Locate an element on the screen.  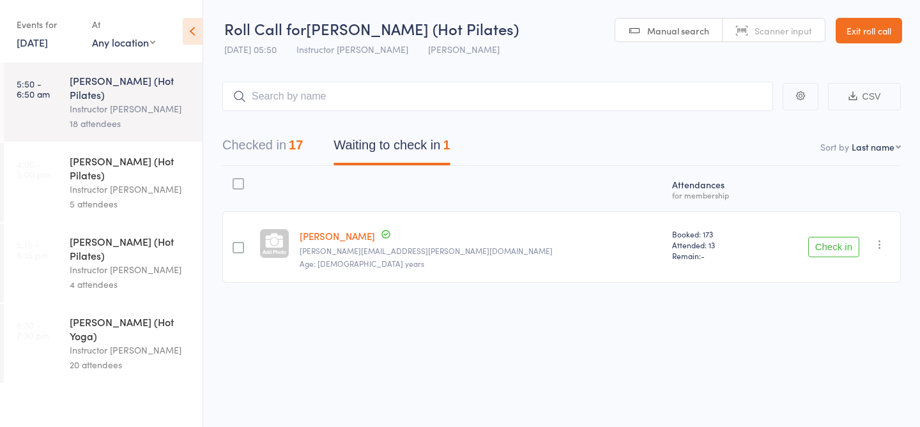
div: 5 attendees is located at coordinates (130, 204).